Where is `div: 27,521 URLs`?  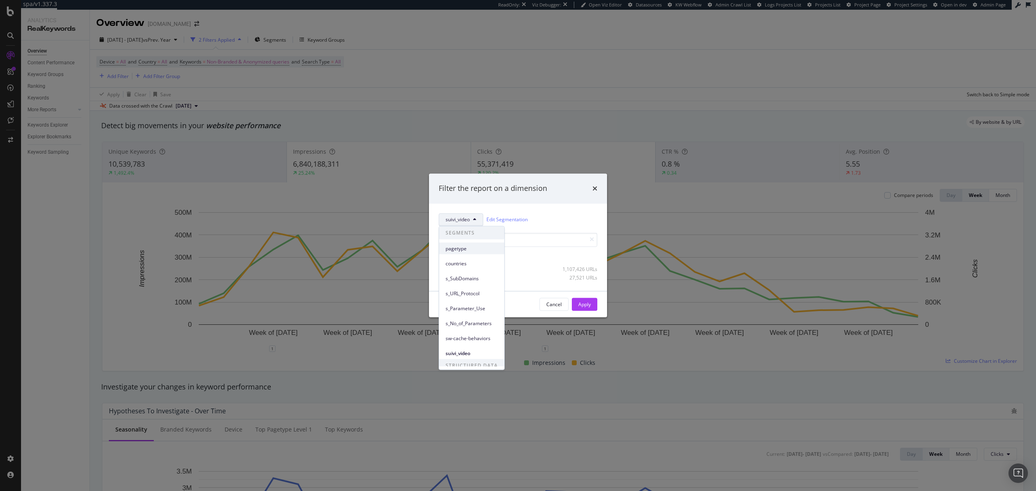 div: 27,521 URLs is located at coordinates (577, 278).